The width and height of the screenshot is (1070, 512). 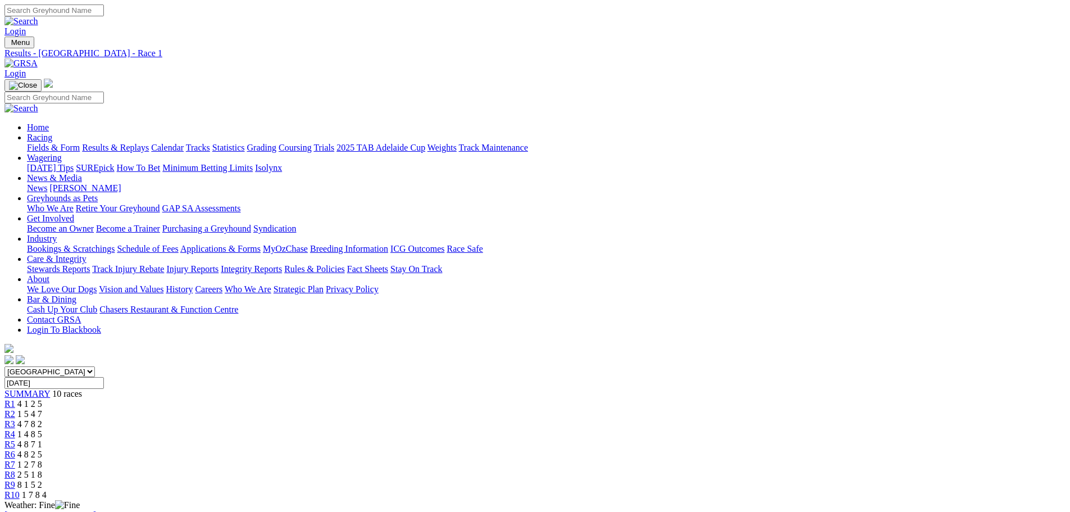 What do you see at coordinates (62, 198) in the screenshot?
I see `a: Greyhounds as Pets` at bounding box center [62, 198].